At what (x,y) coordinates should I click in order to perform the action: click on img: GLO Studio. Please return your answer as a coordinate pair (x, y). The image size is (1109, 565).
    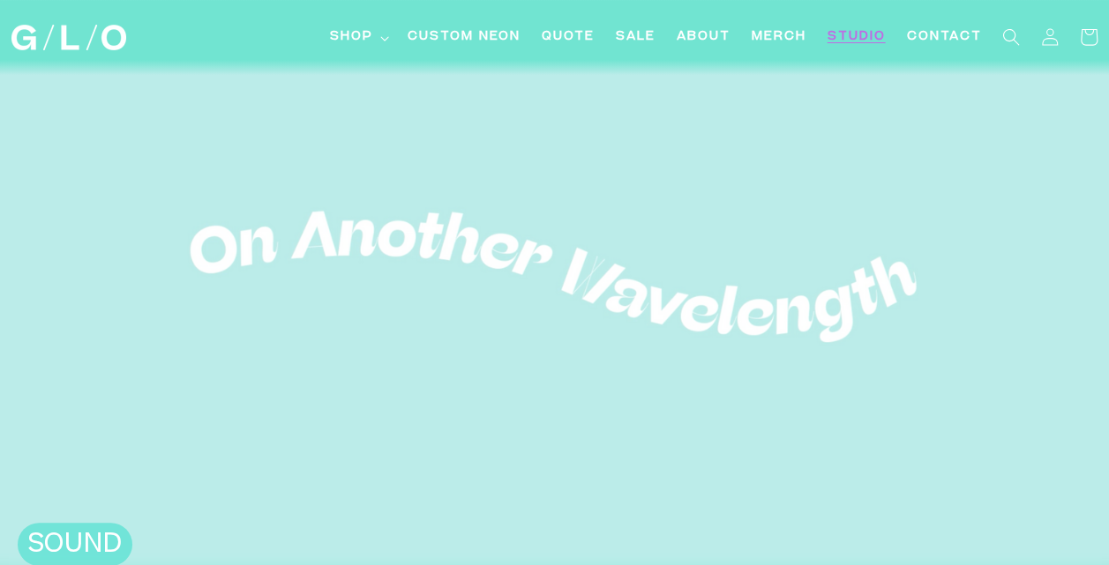
    Looking at the image, I should click on (69, 37).